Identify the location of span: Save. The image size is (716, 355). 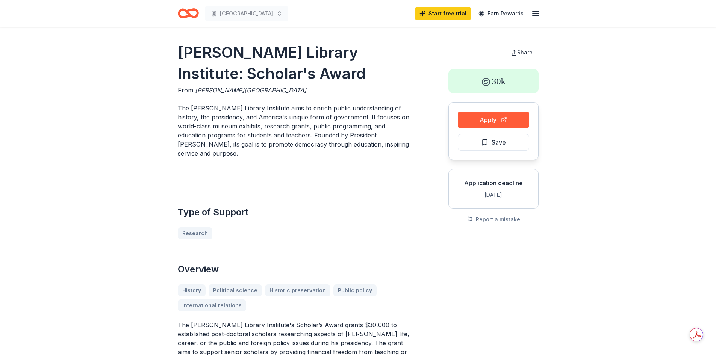
(498, 142).